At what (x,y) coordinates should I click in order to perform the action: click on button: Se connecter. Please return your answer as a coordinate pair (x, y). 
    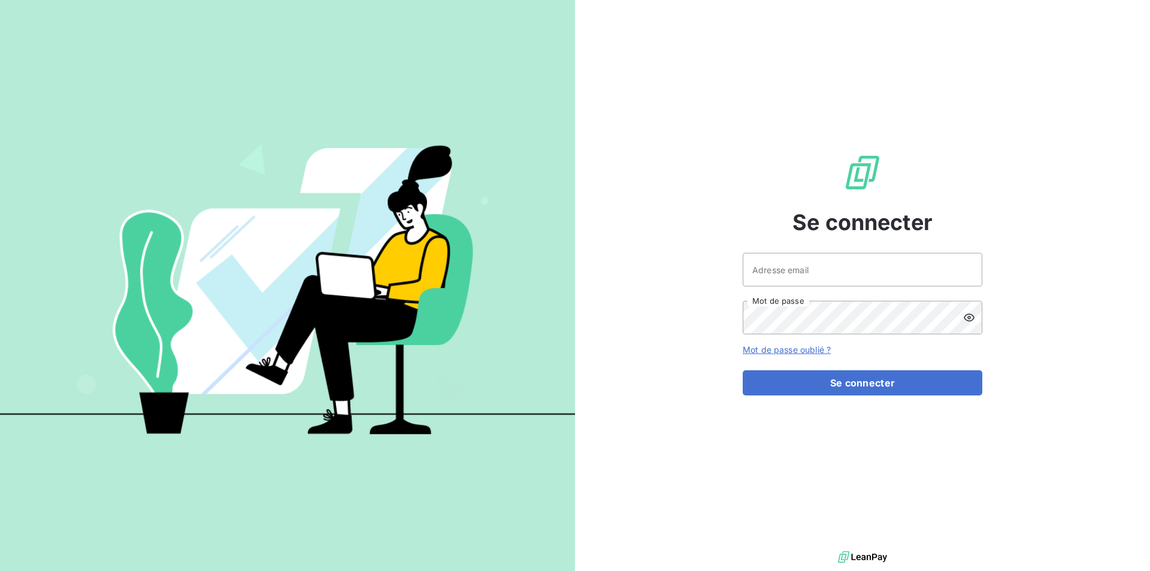
    Looking at the image, I should click on (862, 383).